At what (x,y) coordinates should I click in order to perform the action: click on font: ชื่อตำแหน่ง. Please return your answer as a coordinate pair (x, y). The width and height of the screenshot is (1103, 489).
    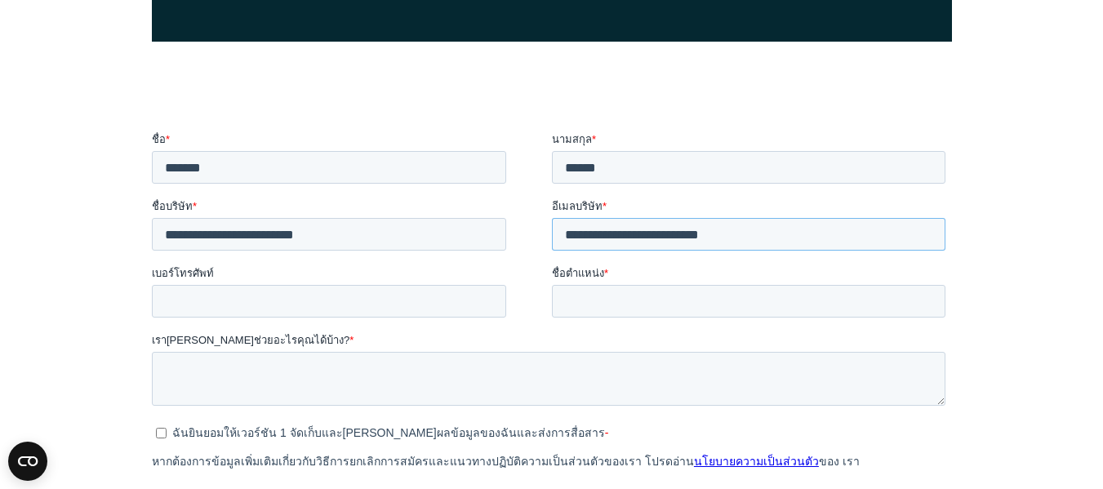
    Looking at the image, I should click on (426, 141).